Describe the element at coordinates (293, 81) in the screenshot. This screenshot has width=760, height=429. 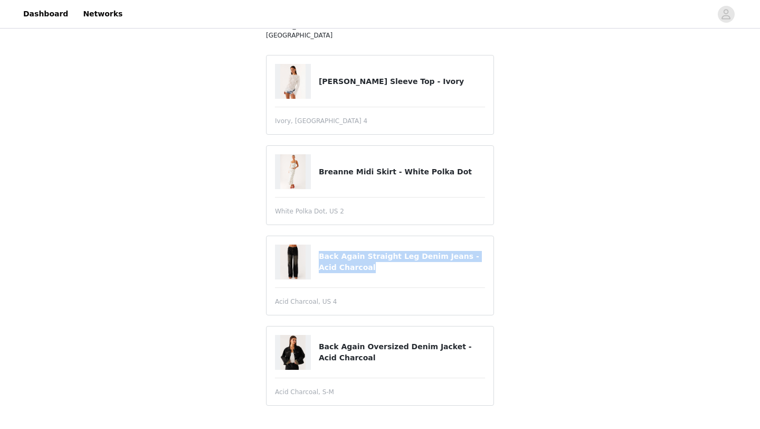
I see `img: Mia Long Sleeve Top - Ivory` at that location.